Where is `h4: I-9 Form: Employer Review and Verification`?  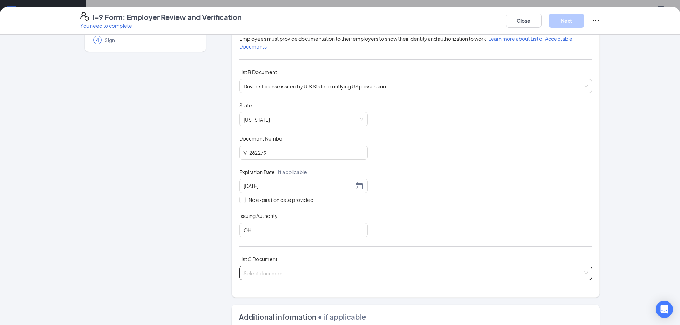
h4: I-9 Form: Employer Review and Verification is located at coordinates (167, 17).